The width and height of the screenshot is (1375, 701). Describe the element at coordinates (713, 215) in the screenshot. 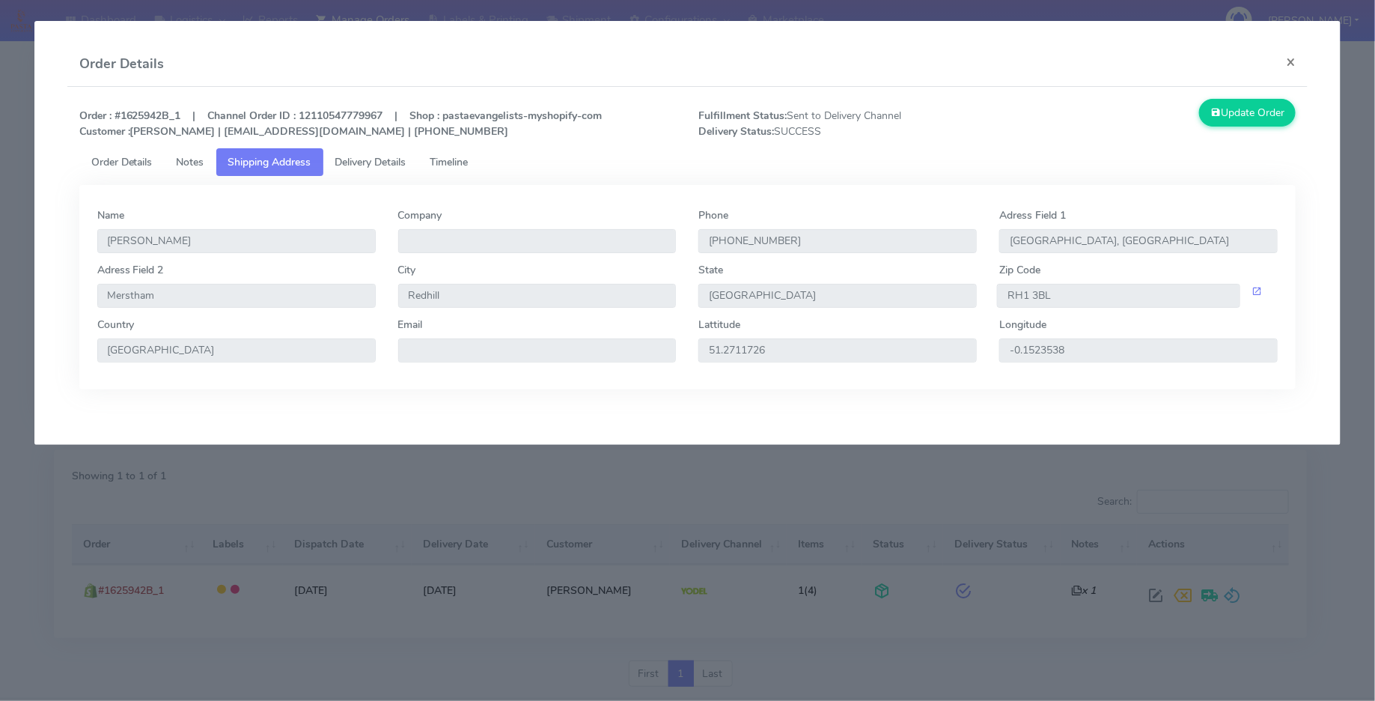

I see `label: Phone` at that location.